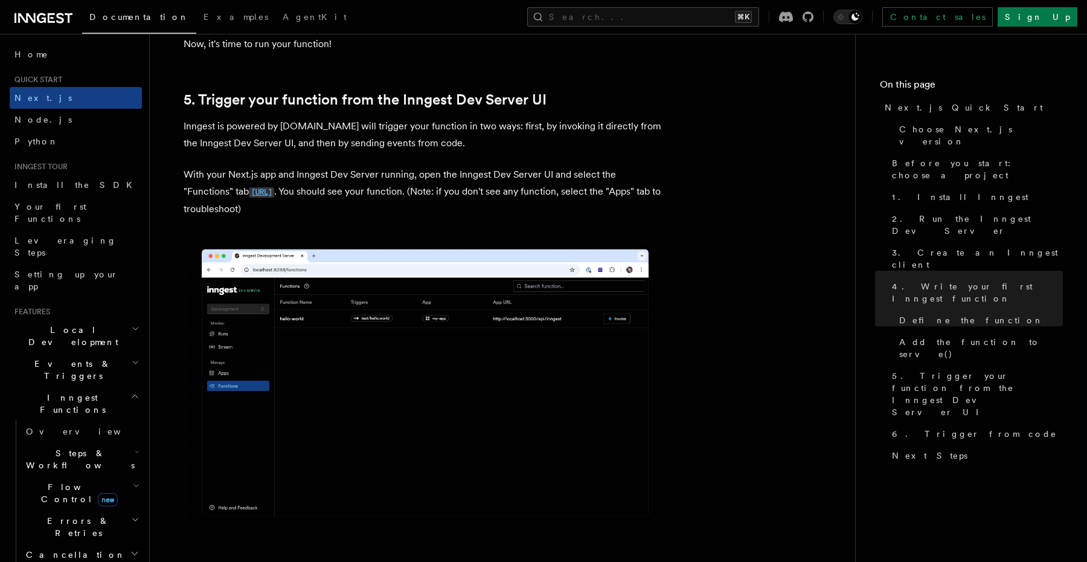  I want to click on span: Quick start, so click(36, 80).